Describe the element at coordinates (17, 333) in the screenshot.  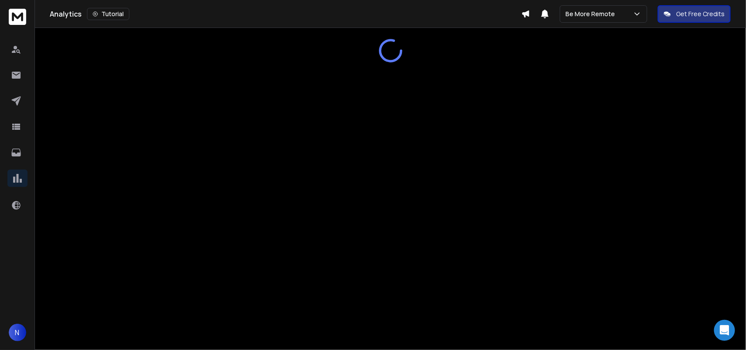
I see `span: N` at that location.